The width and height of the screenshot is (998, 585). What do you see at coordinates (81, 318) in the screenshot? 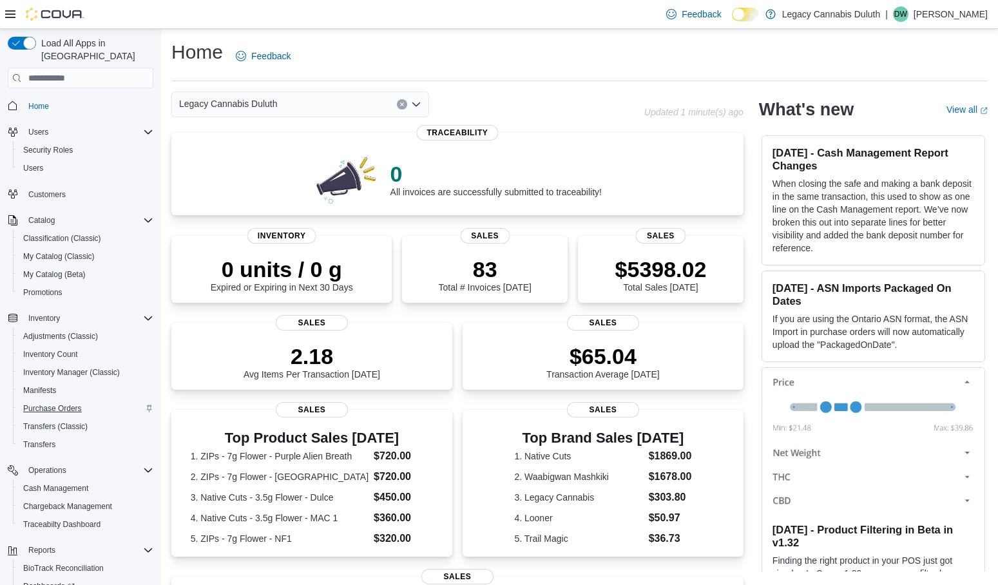
I see `button: Inventory` at bounding box center [81, 318].